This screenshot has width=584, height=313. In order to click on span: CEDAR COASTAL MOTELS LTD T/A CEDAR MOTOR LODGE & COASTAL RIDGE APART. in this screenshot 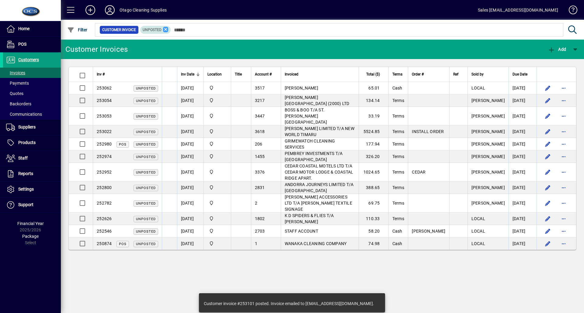, I will do `click(319, 172)`.